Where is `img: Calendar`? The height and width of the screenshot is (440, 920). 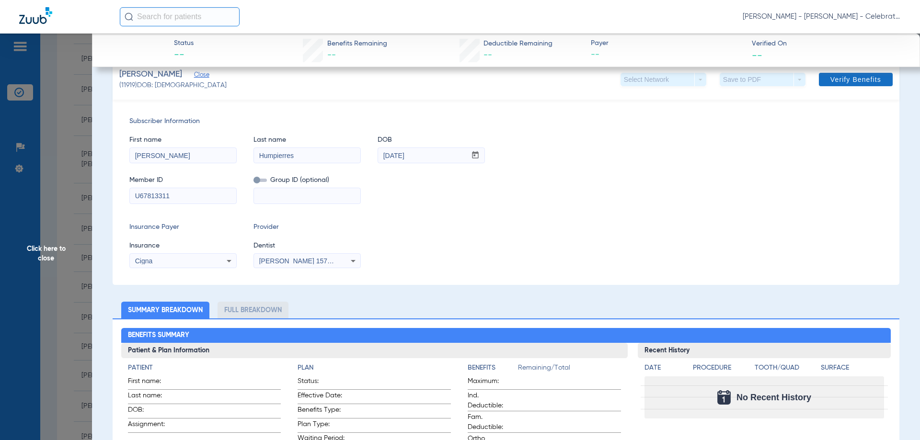
img: Calendar is located at coordinates (724, 398).